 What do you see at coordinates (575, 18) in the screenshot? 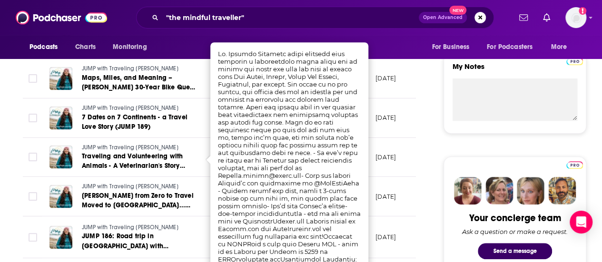
I see `img: User Profile` at bounding box center [575, 18].